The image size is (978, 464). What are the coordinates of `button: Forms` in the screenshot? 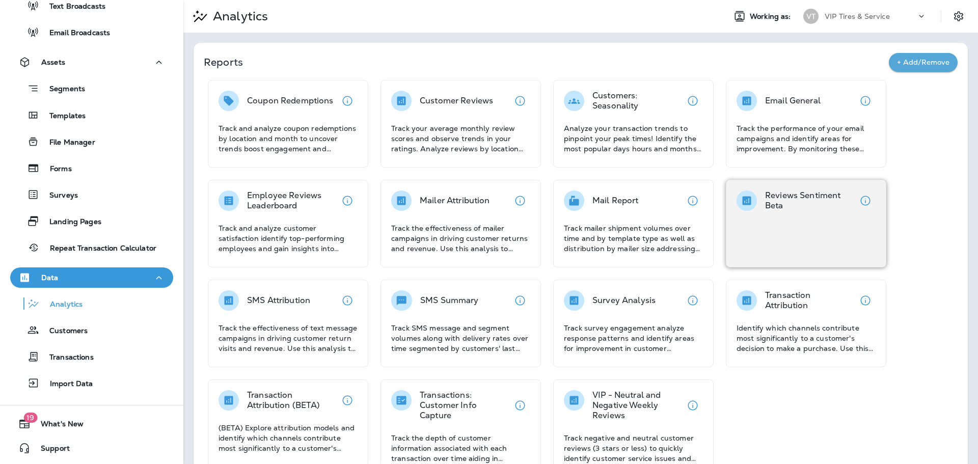 It's located at (92, 168).